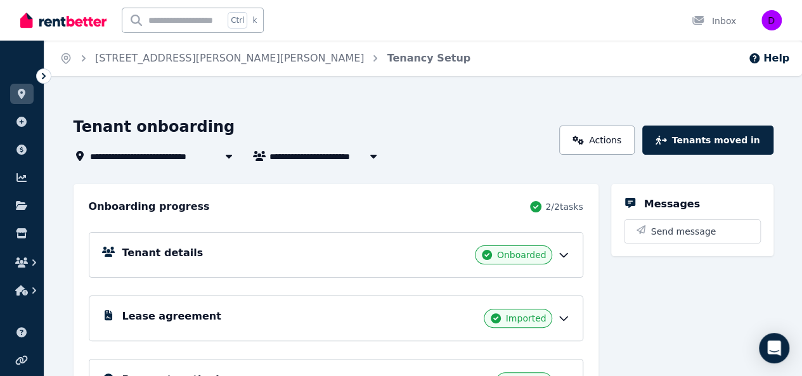 The height and width of the screenshot is (376, 802). What do you see at coordinates (265, 58) in the screenshot?
I see `nav: Breadcrumb` at bounding box center [265, 58].